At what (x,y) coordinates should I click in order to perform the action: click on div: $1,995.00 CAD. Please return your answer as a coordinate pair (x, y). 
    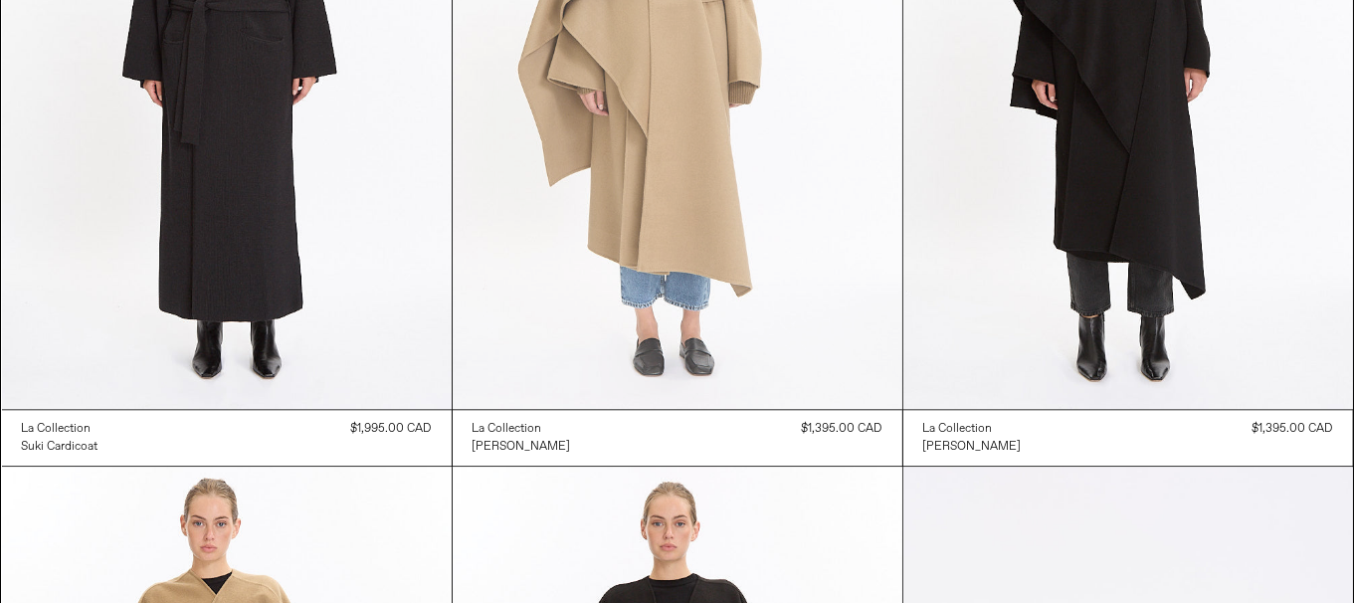
    Looking at the image, I should click on (391, 429).